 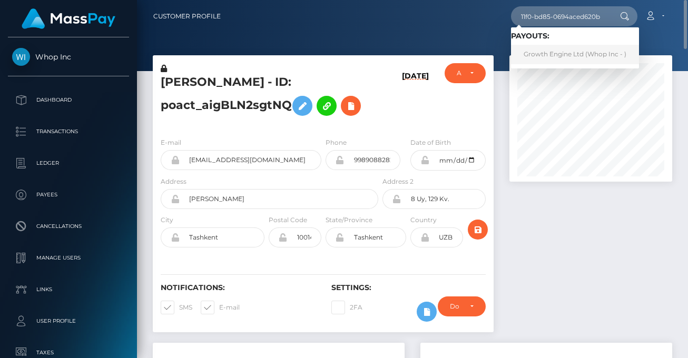 I want to click on input: Search..., so click(x=561, y=16).